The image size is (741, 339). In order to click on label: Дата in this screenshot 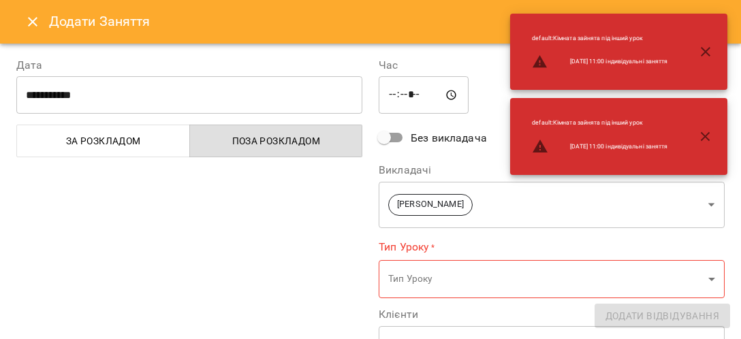, I will do `click(189, 65)`.